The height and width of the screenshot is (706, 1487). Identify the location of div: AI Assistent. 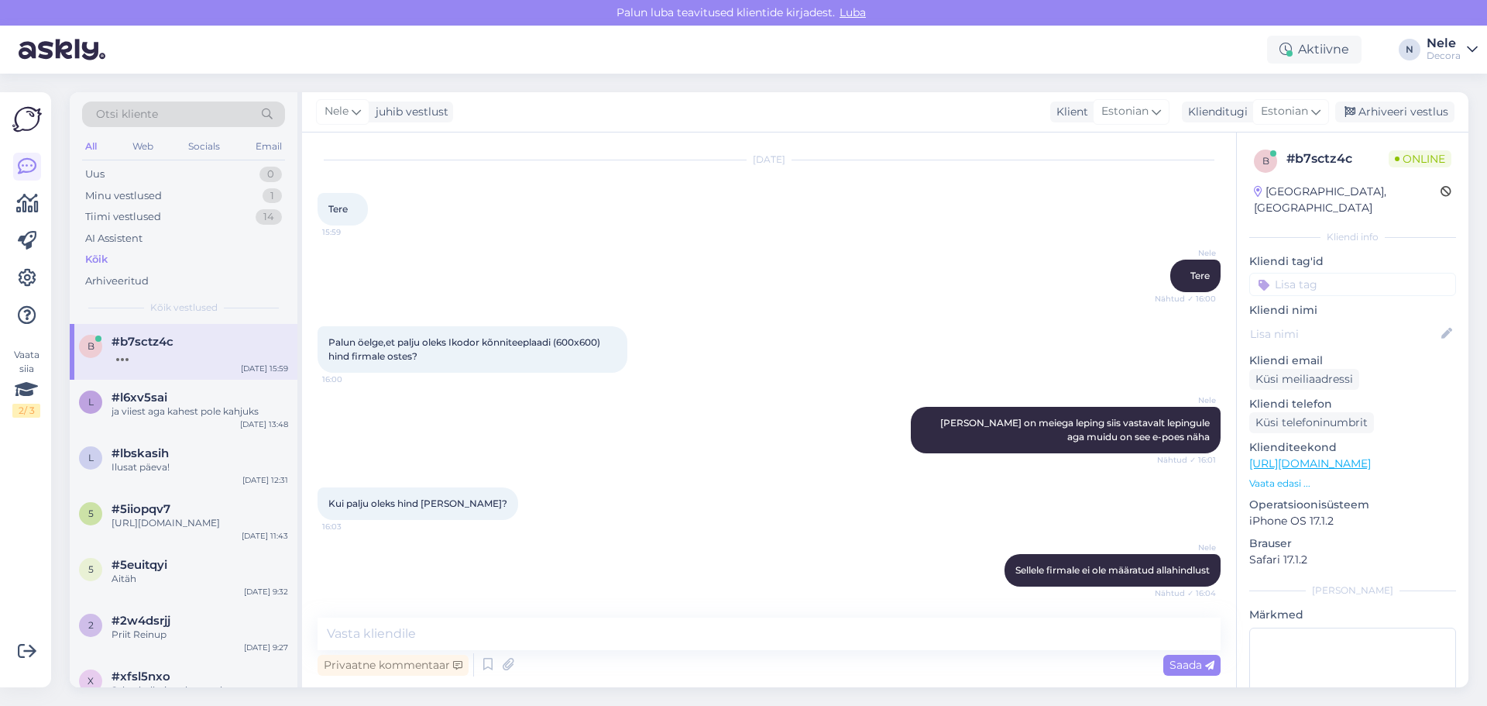
(114, 239).